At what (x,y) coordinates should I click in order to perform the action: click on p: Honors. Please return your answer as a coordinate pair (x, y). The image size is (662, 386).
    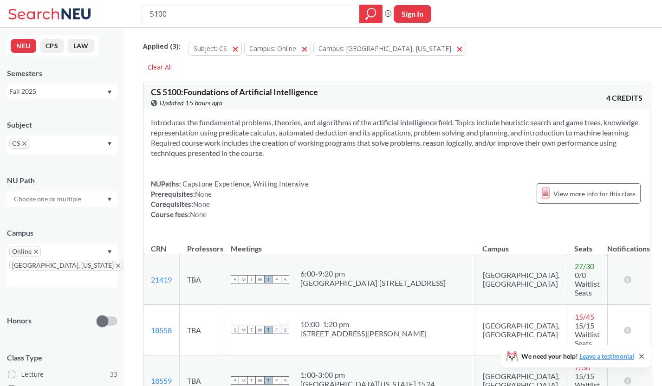
    Looking at the image, I should click on (19, 321).